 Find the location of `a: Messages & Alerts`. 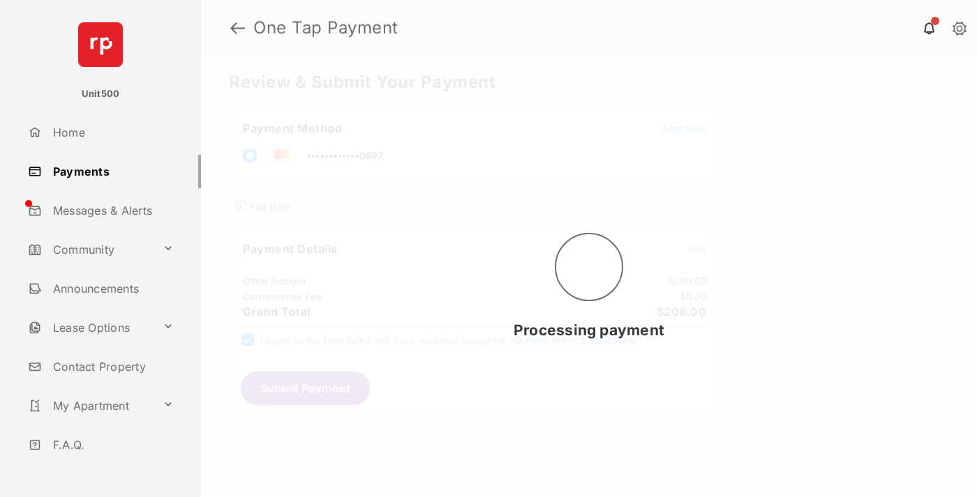

a: Messages & Alerts is located at coordinates (112, 211).